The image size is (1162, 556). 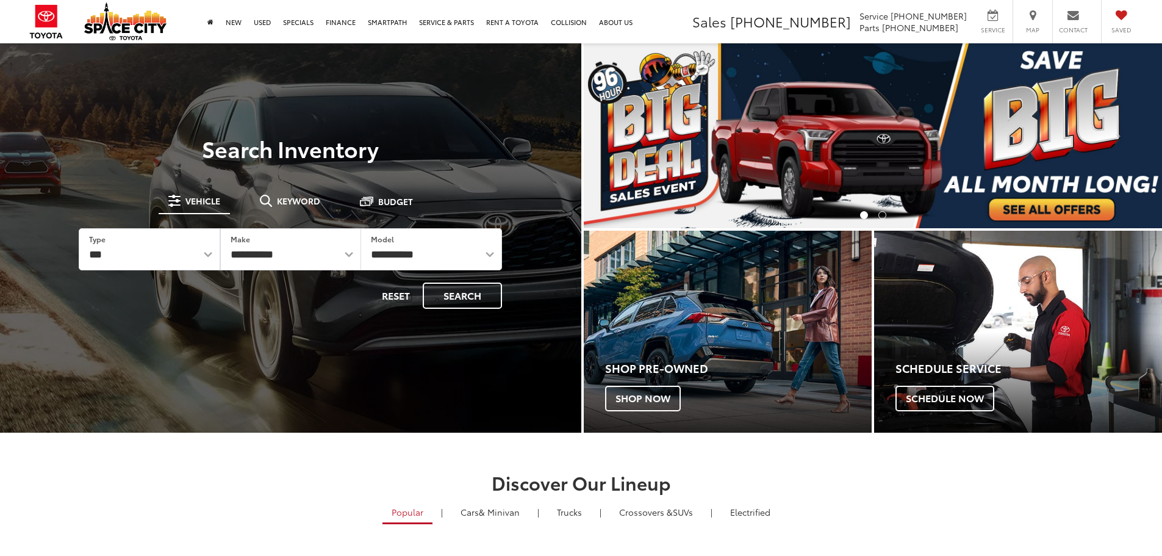 What do you see at coordinates (125, 21) in the screenshot?
I see `img: Space City Toyota` at bounding box center [125, 21].